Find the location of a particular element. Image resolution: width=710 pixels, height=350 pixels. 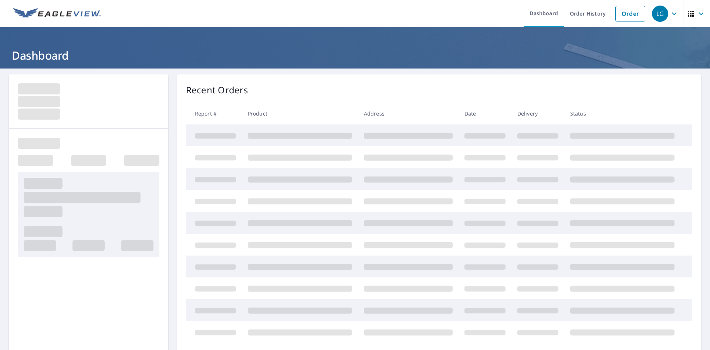

p: Recent Orders is located at coordinates (217, 90).